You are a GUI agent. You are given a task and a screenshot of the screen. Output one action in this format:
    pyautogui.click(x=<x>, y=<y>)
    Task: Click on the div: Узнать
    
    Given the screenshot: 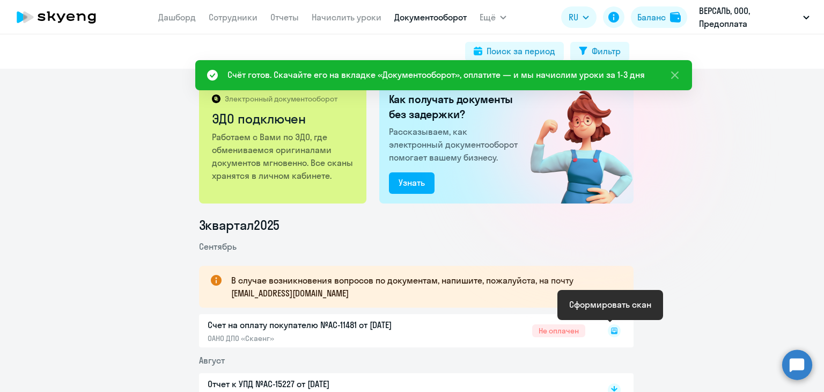 What is the action you would take?
    pyautogui.click(x=412, y=182)
    